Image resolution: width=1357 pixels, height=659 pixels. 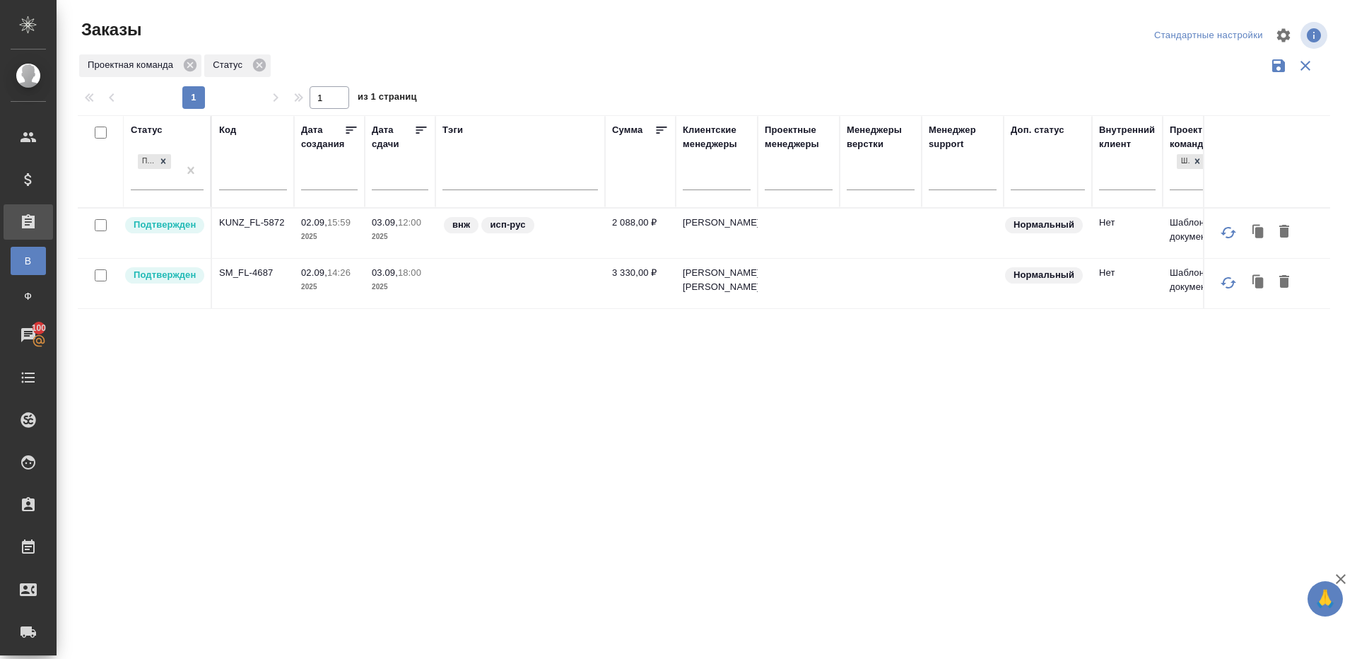 I want to click on div: Выставляет КМ после уточнения всех необходимых деталей и получения согласия клиента на запуск. С ..., so click(x=163, y=275).